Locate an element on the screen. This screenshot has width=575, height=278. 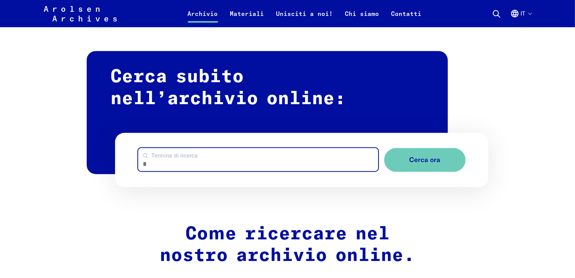
a: Unisciti a noi! is located at coordinates (305, 18).